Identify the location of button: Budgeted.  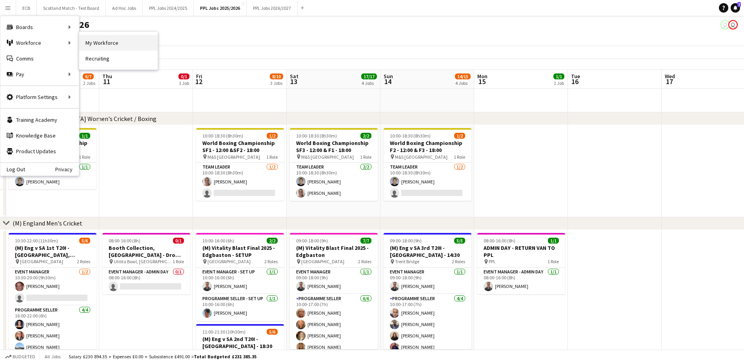
(20, 356).